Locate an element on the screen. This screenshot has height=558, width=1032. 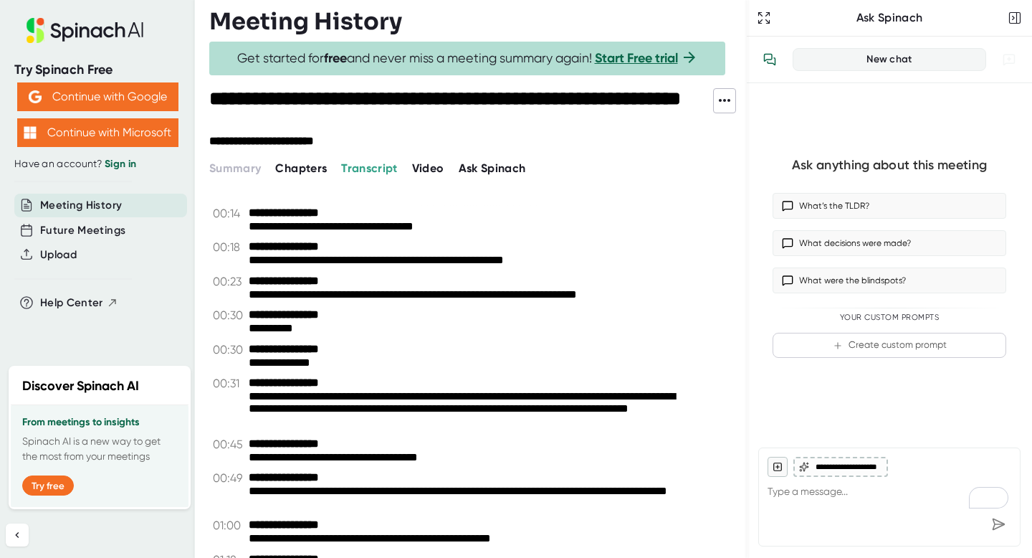
button: Collapse sidebar is located at coordinates (17, 535).